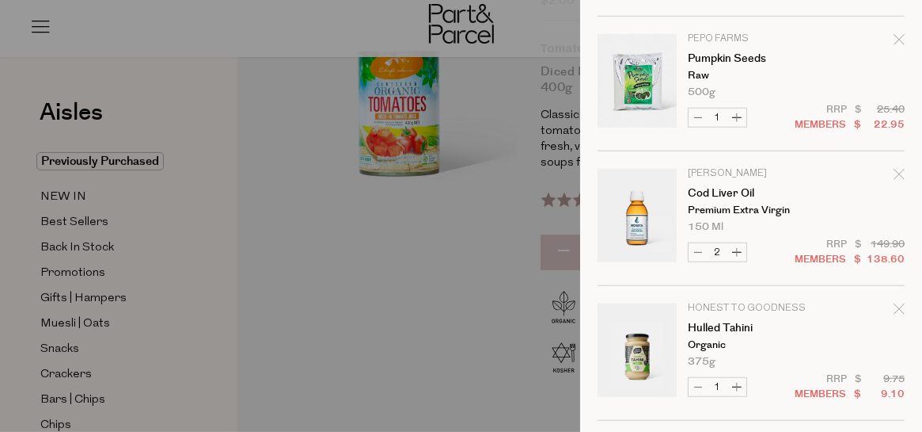 The image size is (922, 432). I want to click on input: QTY Hulled Tahini, so click(717, 386).